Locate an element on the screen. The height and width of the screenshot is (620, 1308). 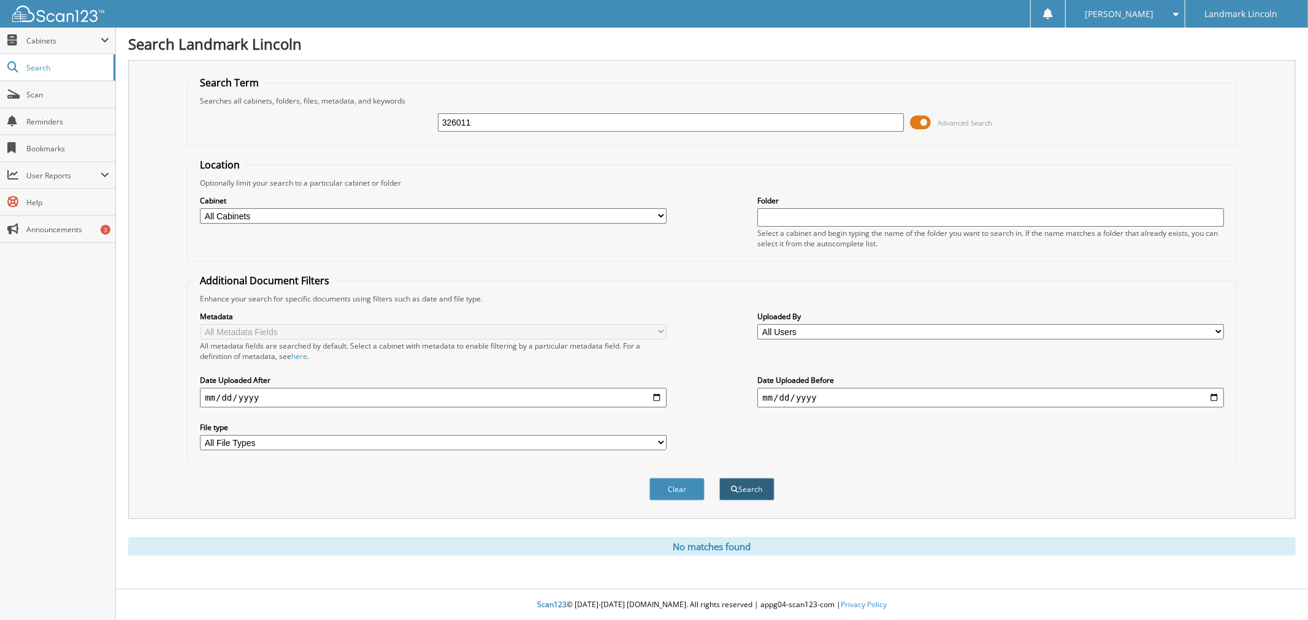
a: here is located at coordinates (299, 356).